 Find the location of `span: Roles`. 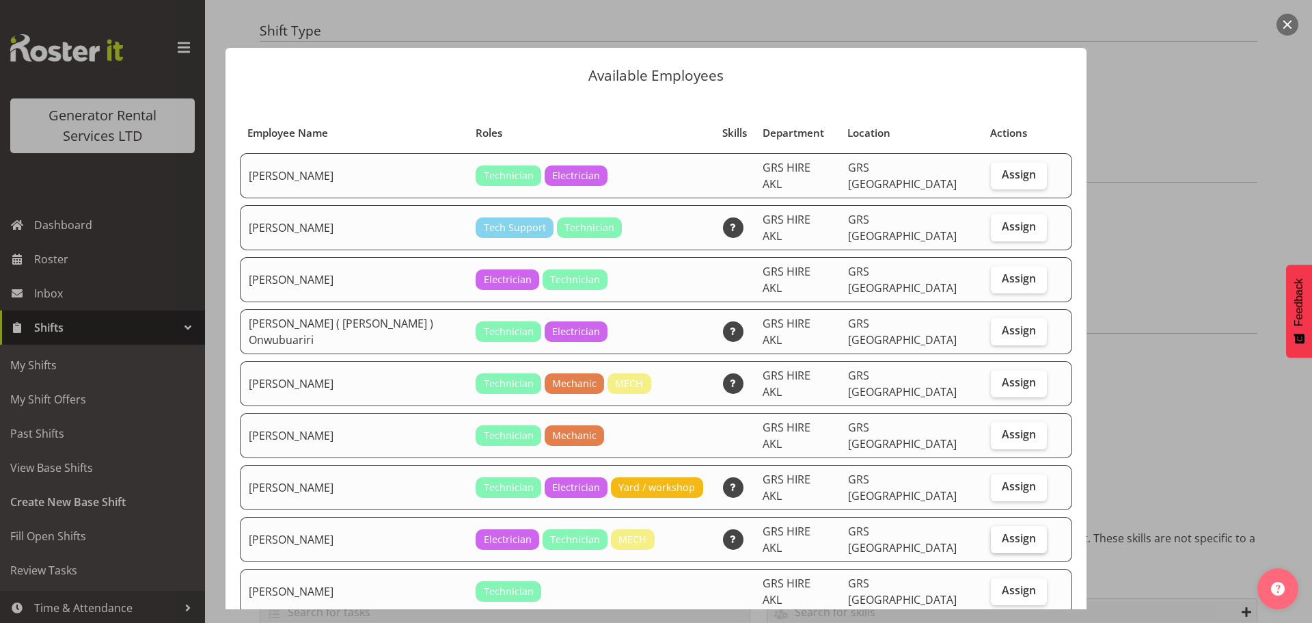

span: Roles is located at coordinates (489, 133).